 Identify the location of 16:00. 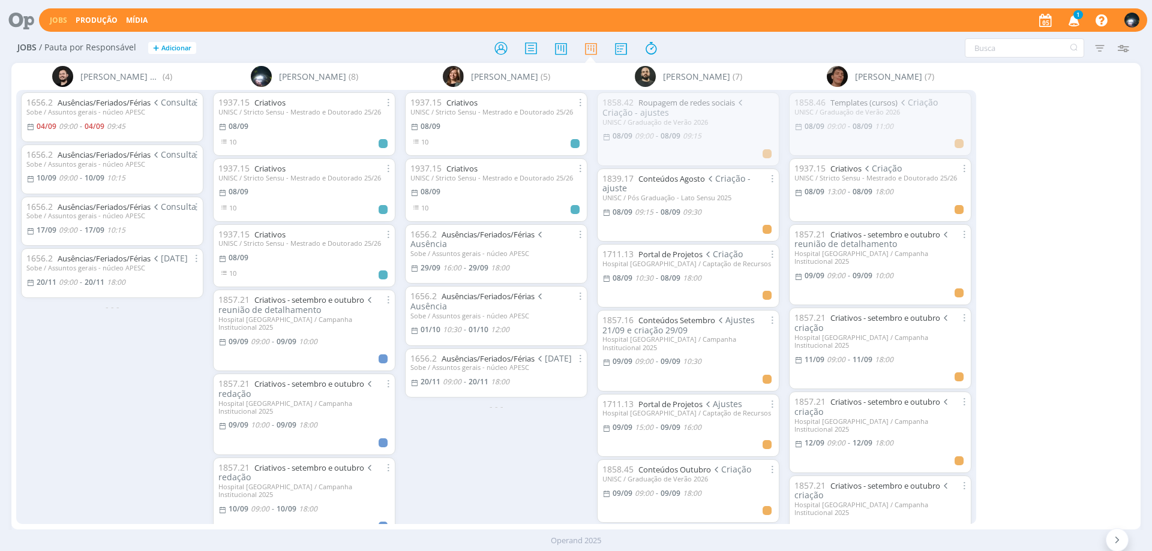
(452, 268).